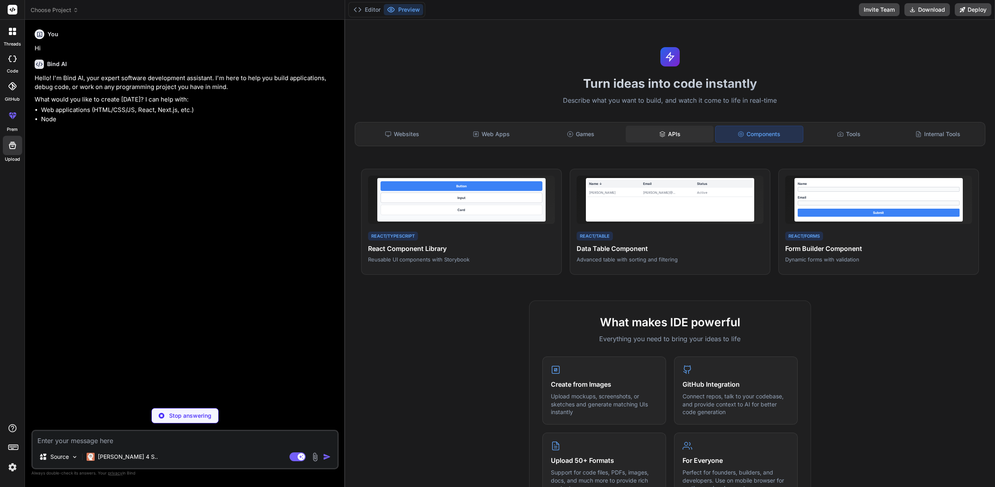  Describe the element at coordinates (604, 404) in the screenshot. I see `p: Upload mockups, screenshots, or sketches and generate matching UIs instantly` at that location.